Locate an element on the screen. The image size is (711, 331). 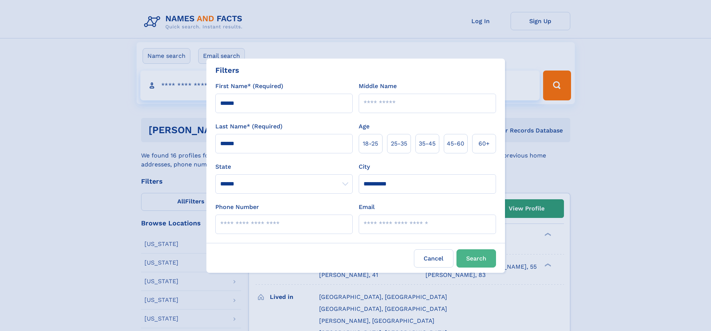
label: Email is located at coordinates (366, 207).